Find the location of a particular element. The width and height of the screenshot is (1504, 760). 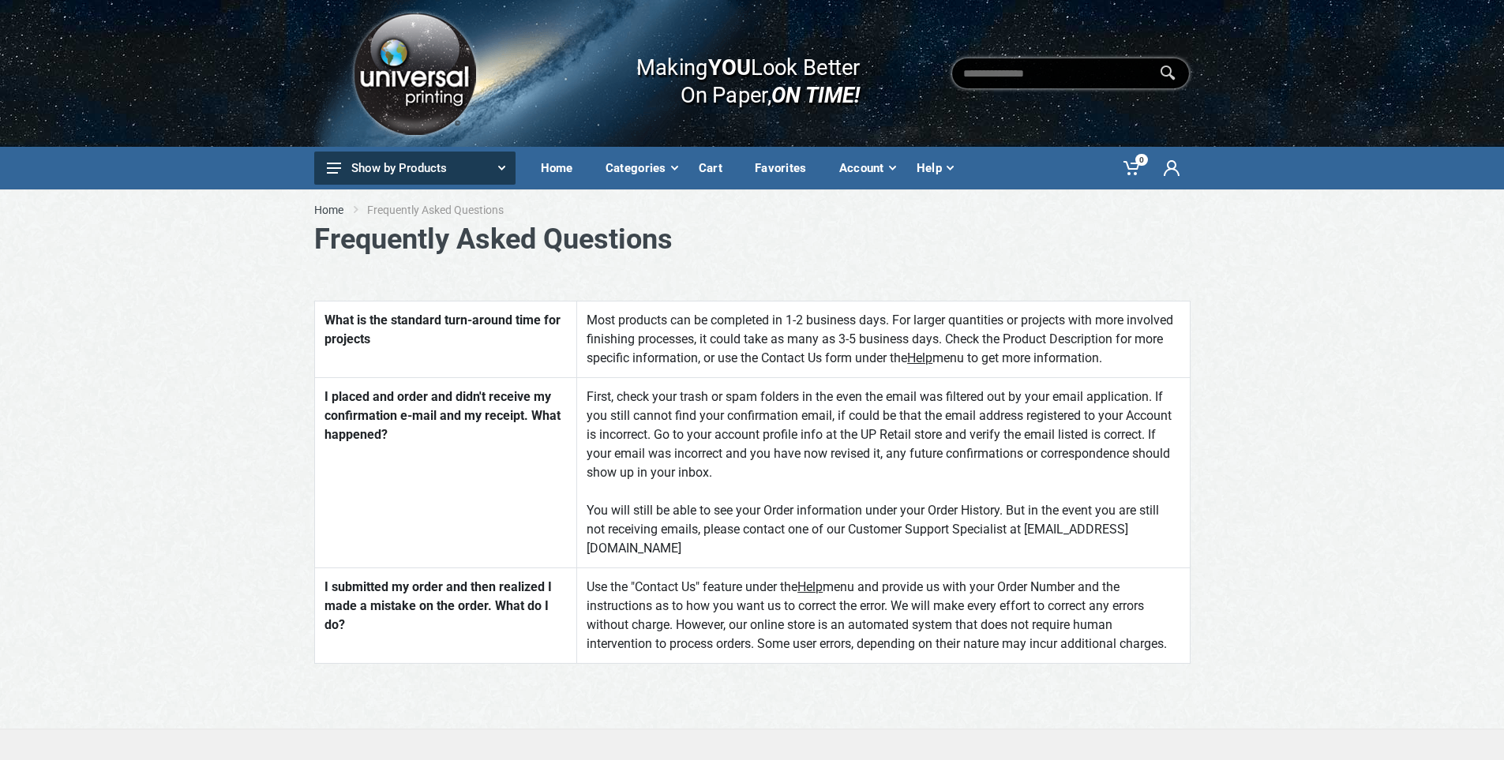

a: Favorites is located at coordinates (785, 168).